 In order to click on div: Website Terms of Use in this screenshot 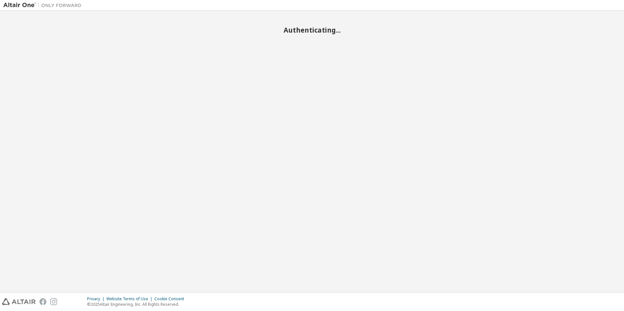, I will do `click(130, 299)`.